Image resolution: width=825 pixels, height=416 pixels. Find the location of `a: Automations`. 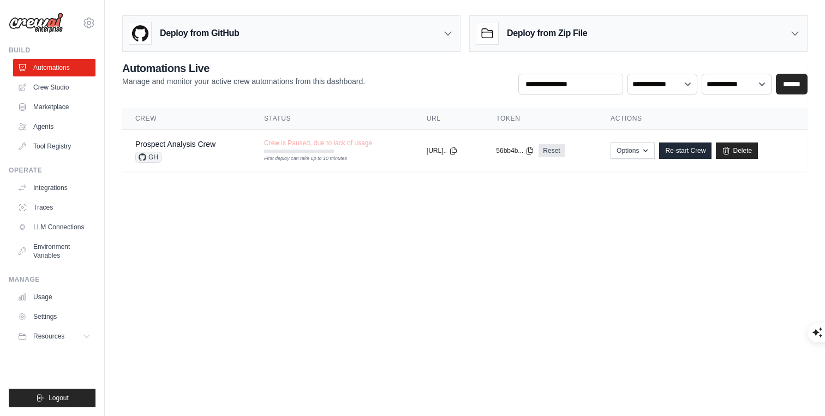

a: Automations is located at coordinates (54, 68).